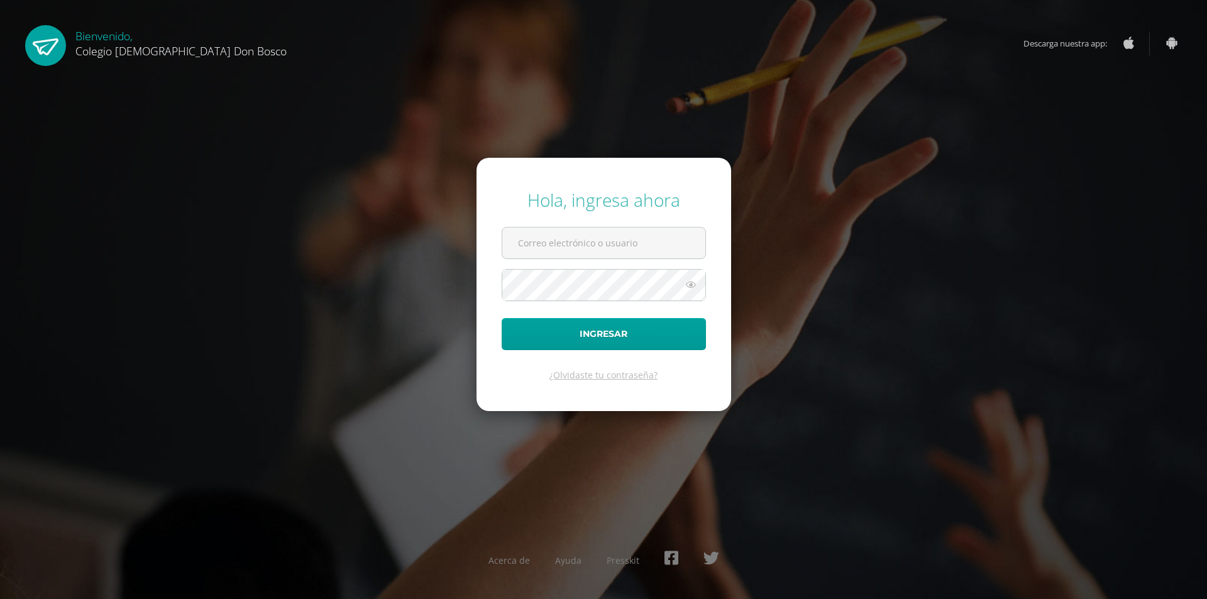  I want to click on span: Descarga nuestra app:, so click(1071, 43).